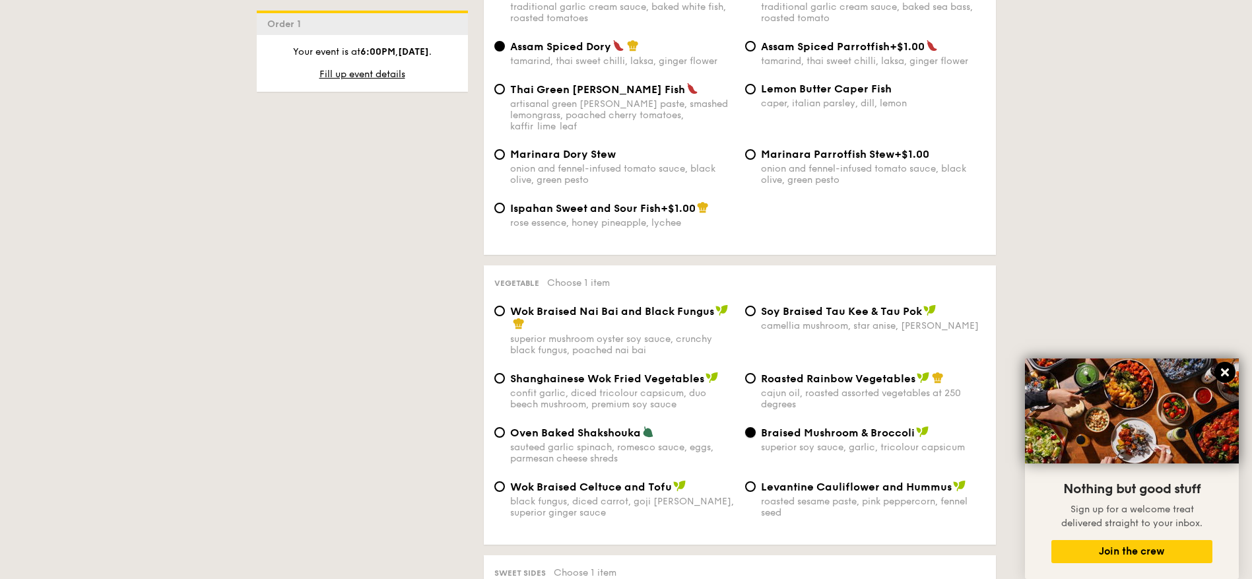 This screenshot has height=579, width=1252. I want to click on input: Ispahan Sweet and Sour Fish+$1.00rose essence, honey pineapple, lychee, so click(500, 208).